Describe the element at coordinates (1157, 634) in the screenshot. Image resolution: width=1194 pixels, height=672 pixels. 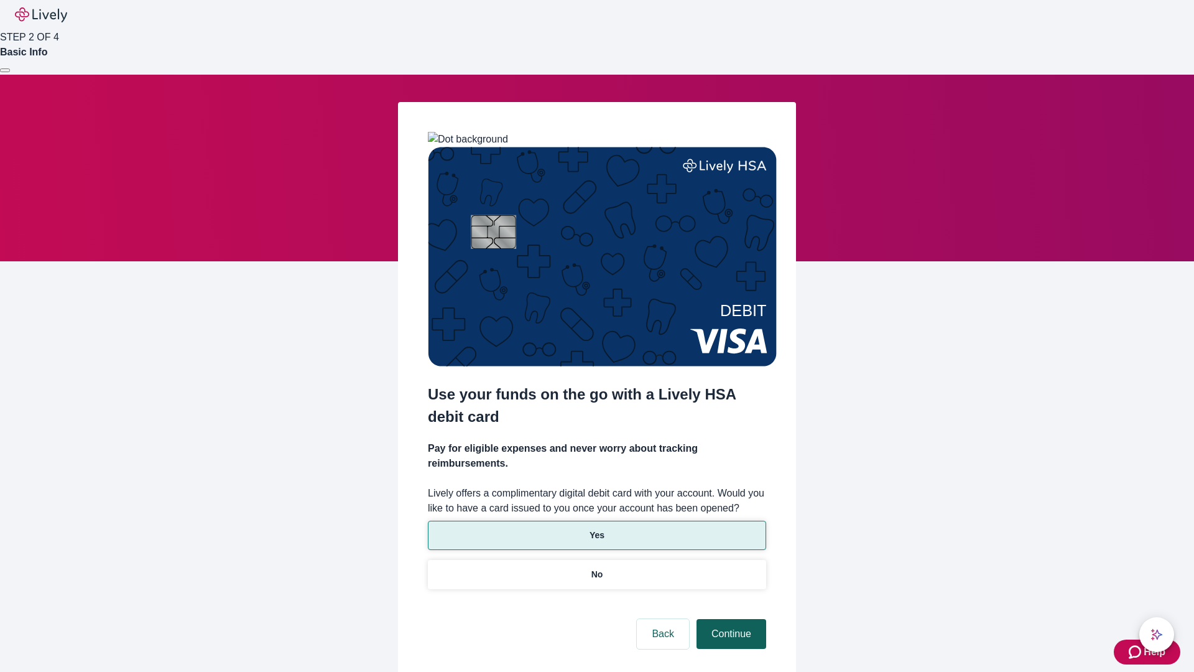
I see `svg: Lively AI Assistant` at that location.